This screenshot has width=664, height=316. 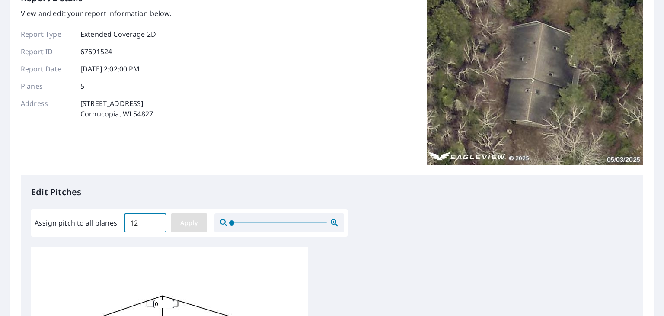 I want to click on input: 00.0, so click(x=145, y=223).